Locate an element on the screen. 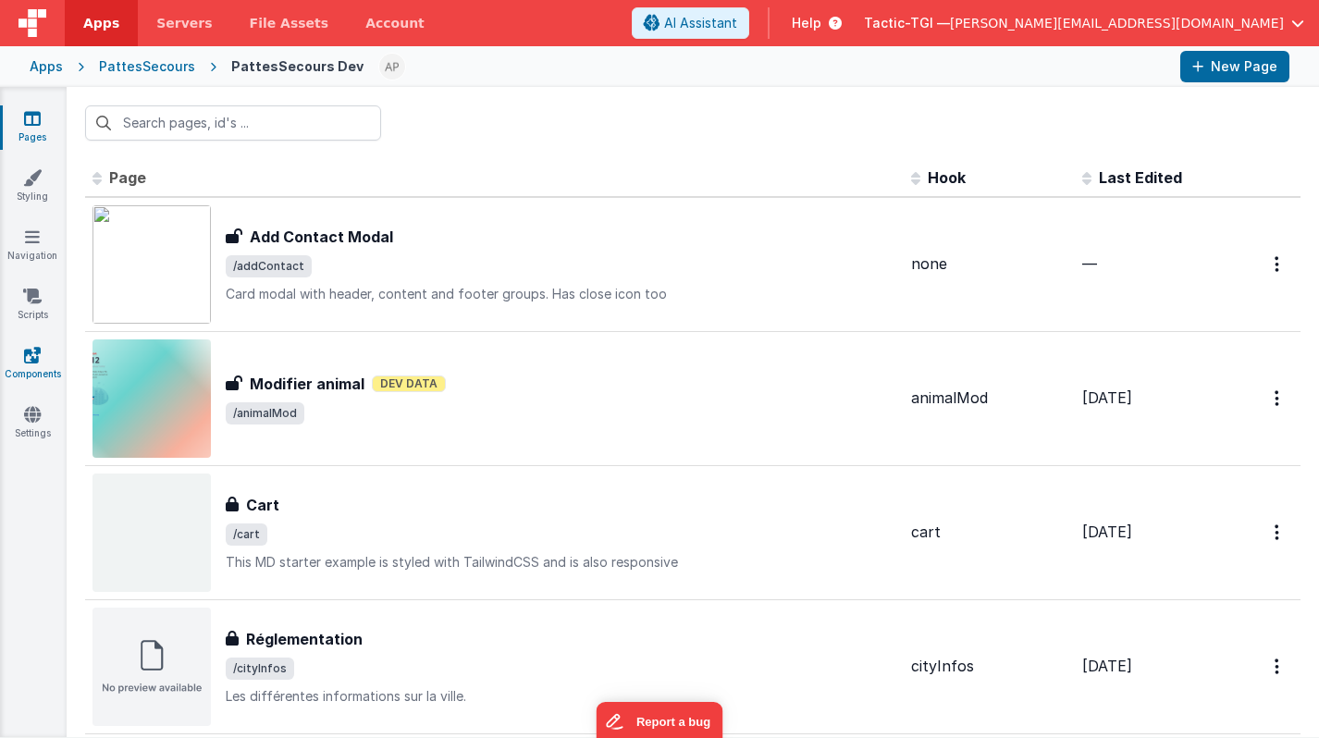 This screenshot has width=1319, height=738. div: PattesSecours is located at coordinates (147, 67).